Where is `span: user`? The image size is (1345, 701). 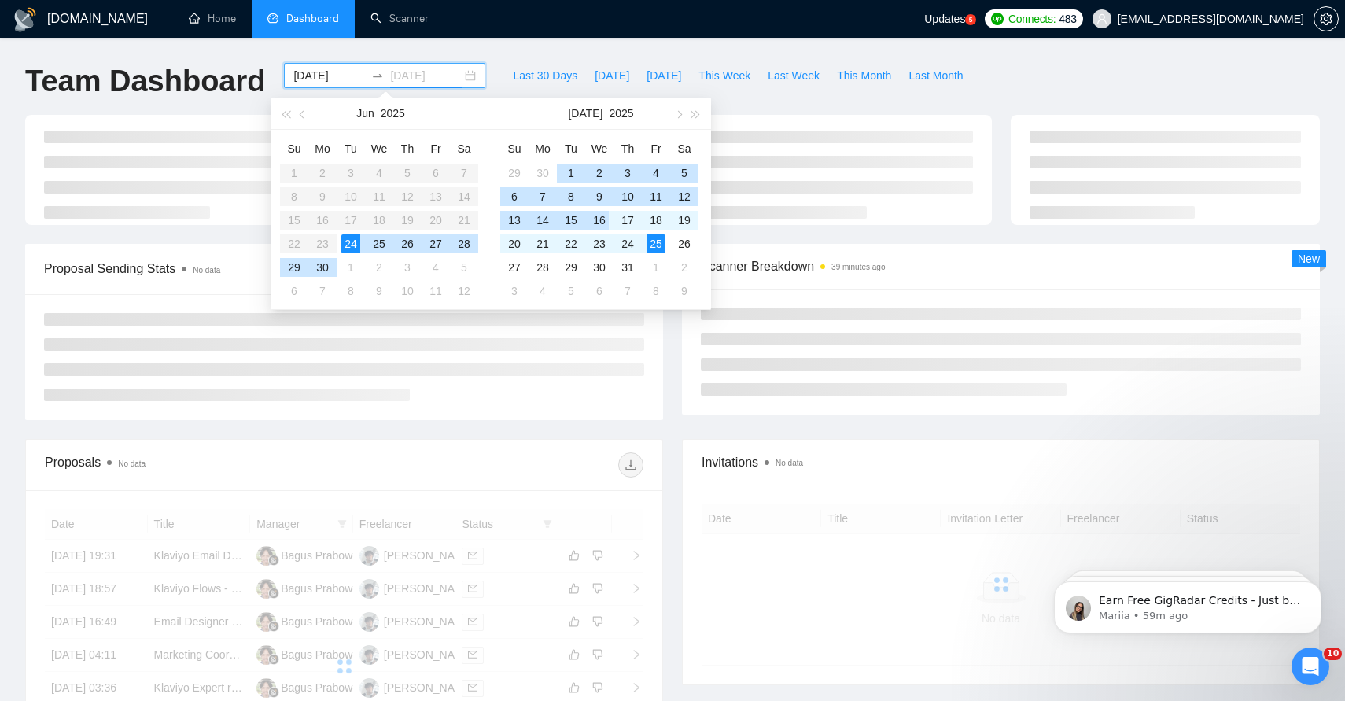
span: user is located at coordinates (1102, 19).